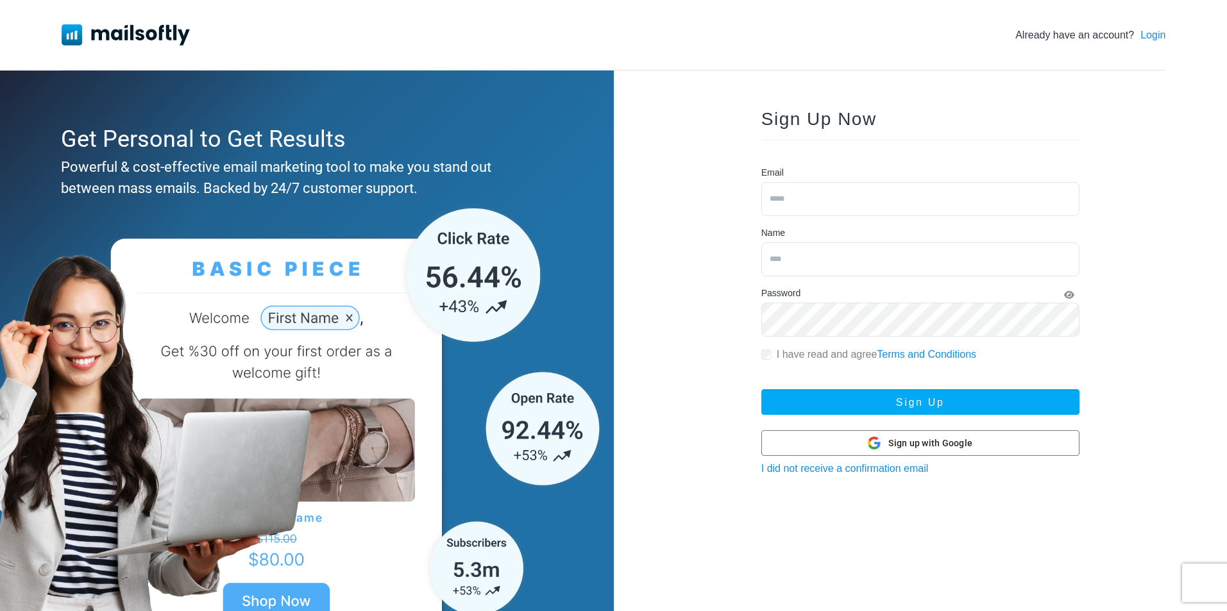 This screenshot has width=1227, height=611. Describe the element at coordinates (926, 354) in the screenshot. I see `a: Terms and Conditions` at that location.